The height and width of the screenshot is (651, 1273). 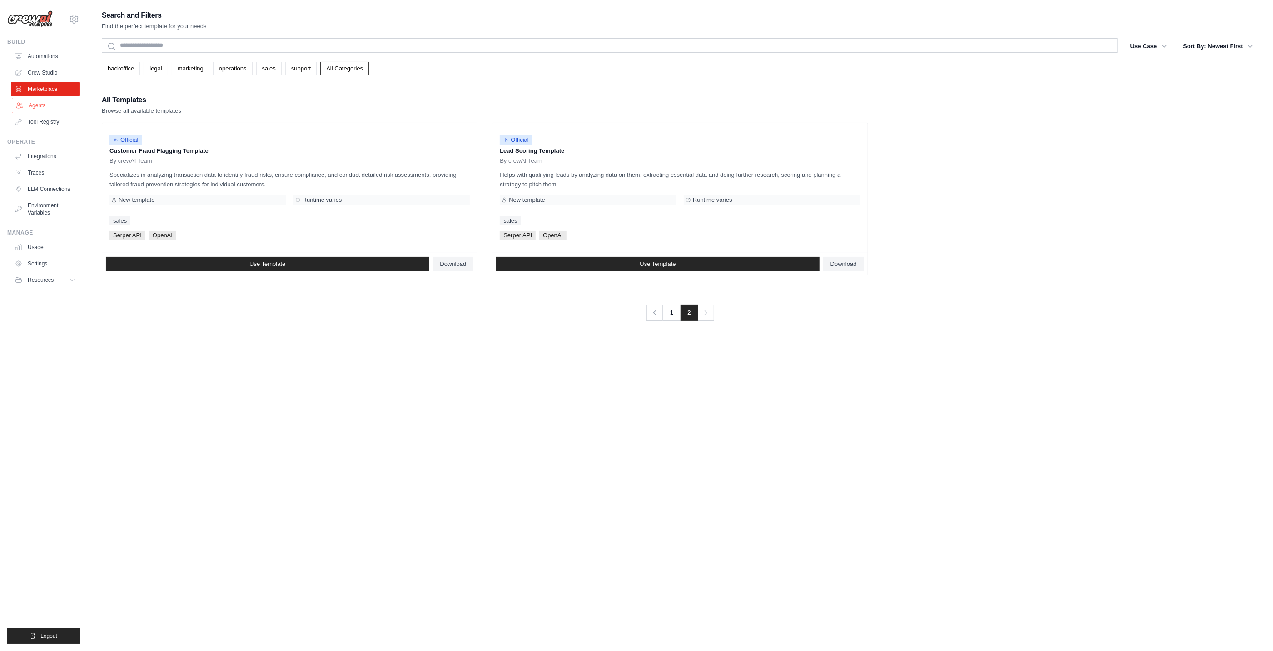 What do you see at coordinates (43, 636) in the screenshot?
I see `button: Logout` at bounding box center [43, 636].